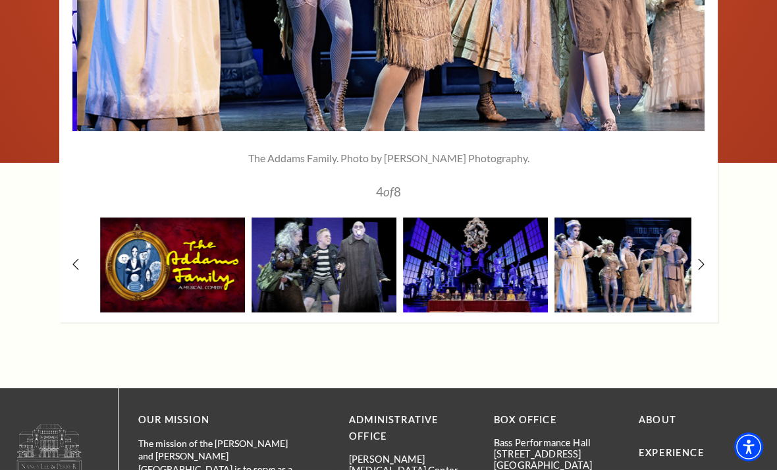 This screenshot has height=470, width=777. What do you see at coordinates (173, 265) in the screenshot?
I see `img: A stylized illustration of the Addams Family in a gold frame, with a dark red background. Text re...` at bounding box center [173, 265].